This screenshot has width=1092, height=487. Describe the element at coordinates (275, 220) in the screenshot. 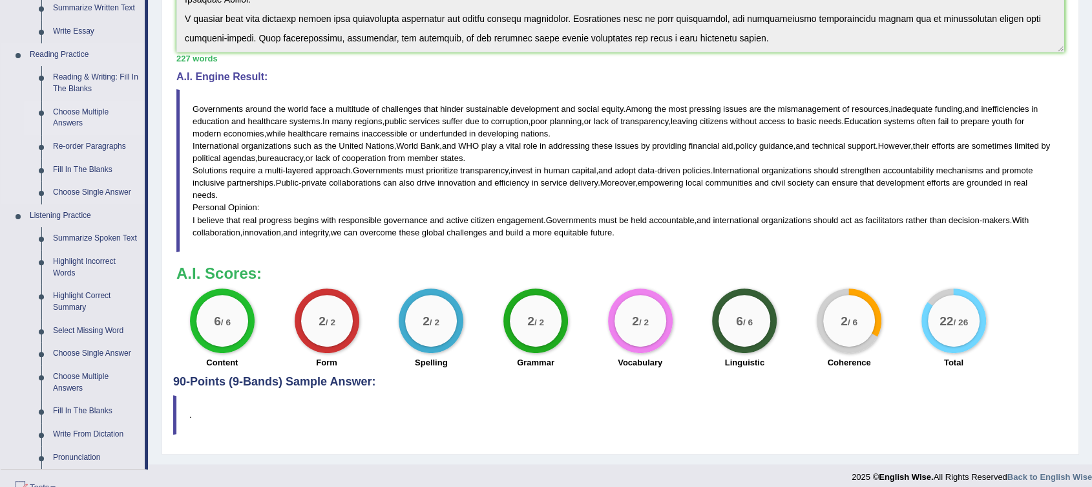

I see `span: progress` at that location.